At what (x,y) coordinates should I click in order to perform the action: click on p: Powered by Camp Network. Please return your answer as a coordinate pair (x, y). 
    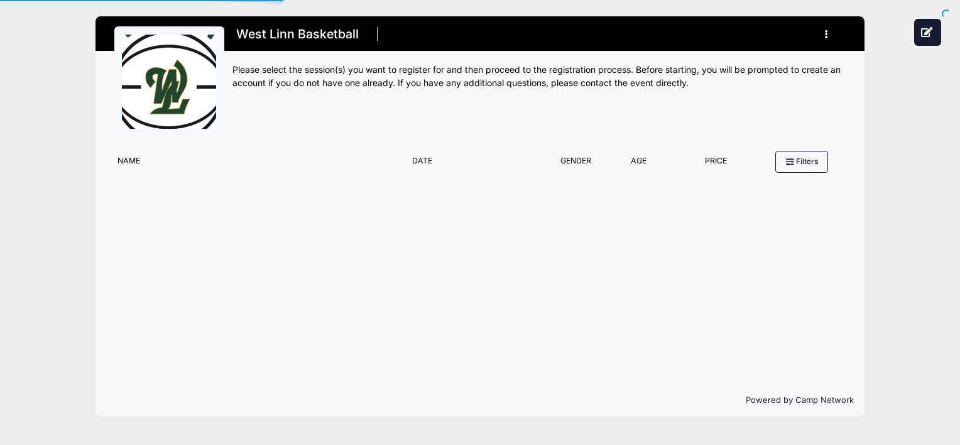
    Looking at the image, I should click on (480, 400).